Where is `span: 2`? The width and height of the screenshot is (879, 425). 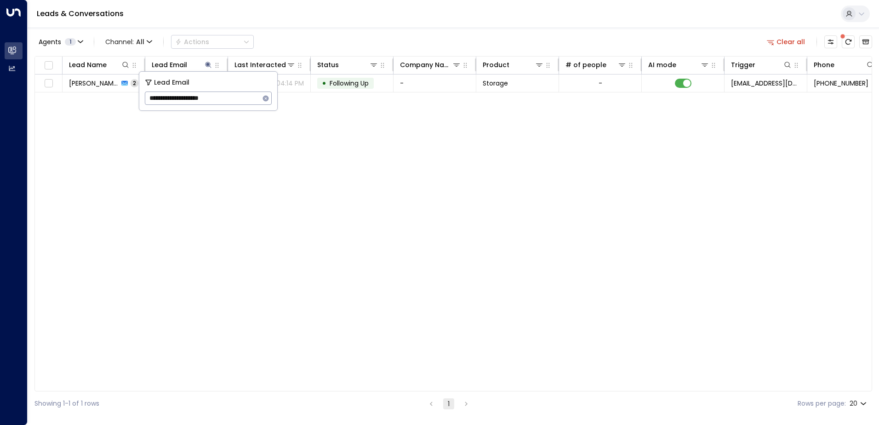 span: 2 is located at coordinates (134, 83).